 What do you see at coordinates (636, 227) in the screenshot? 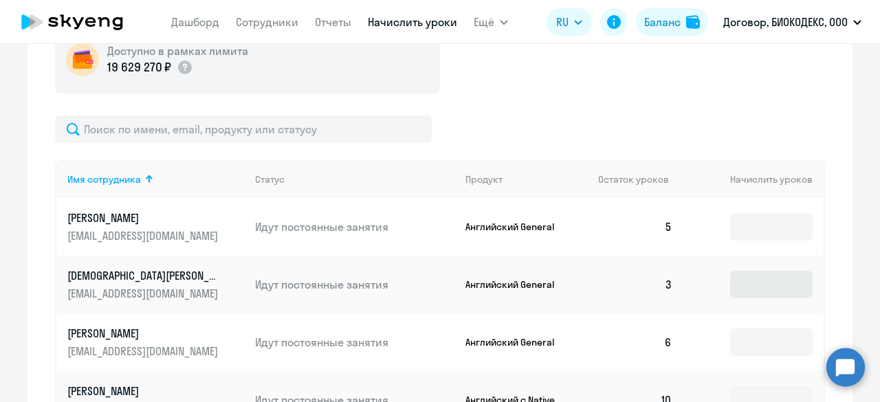
I see `td: 5` at bounding box center [636, 227].